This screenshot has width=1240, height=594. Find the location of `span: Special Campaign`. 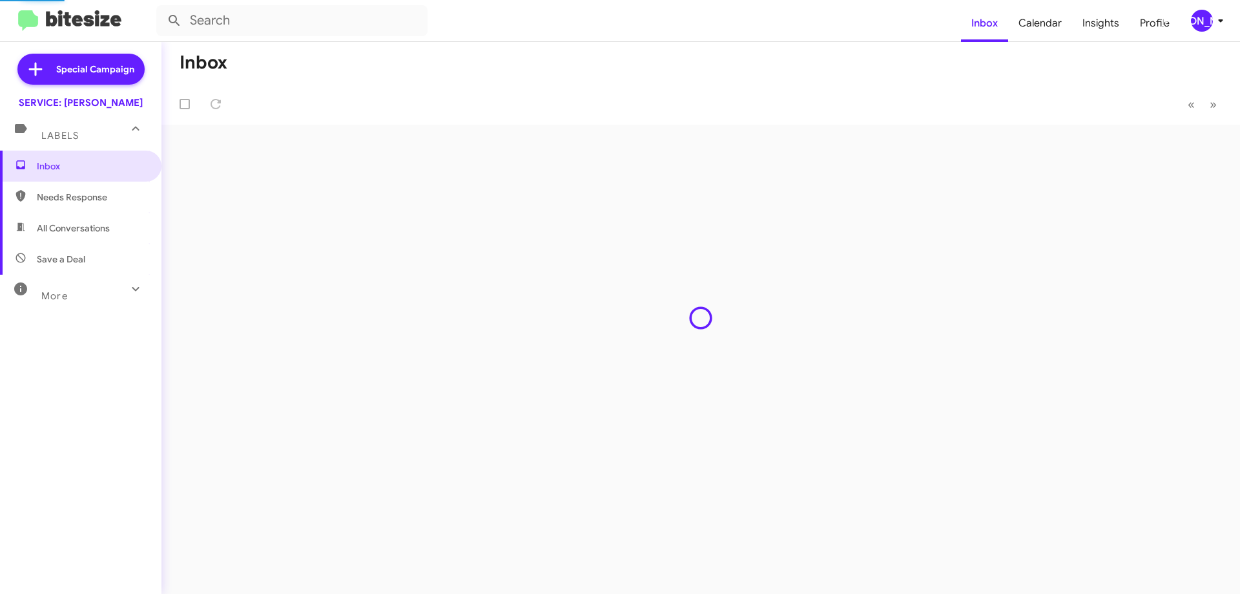

span: Special Campaign is located at coordinates (95, 69).